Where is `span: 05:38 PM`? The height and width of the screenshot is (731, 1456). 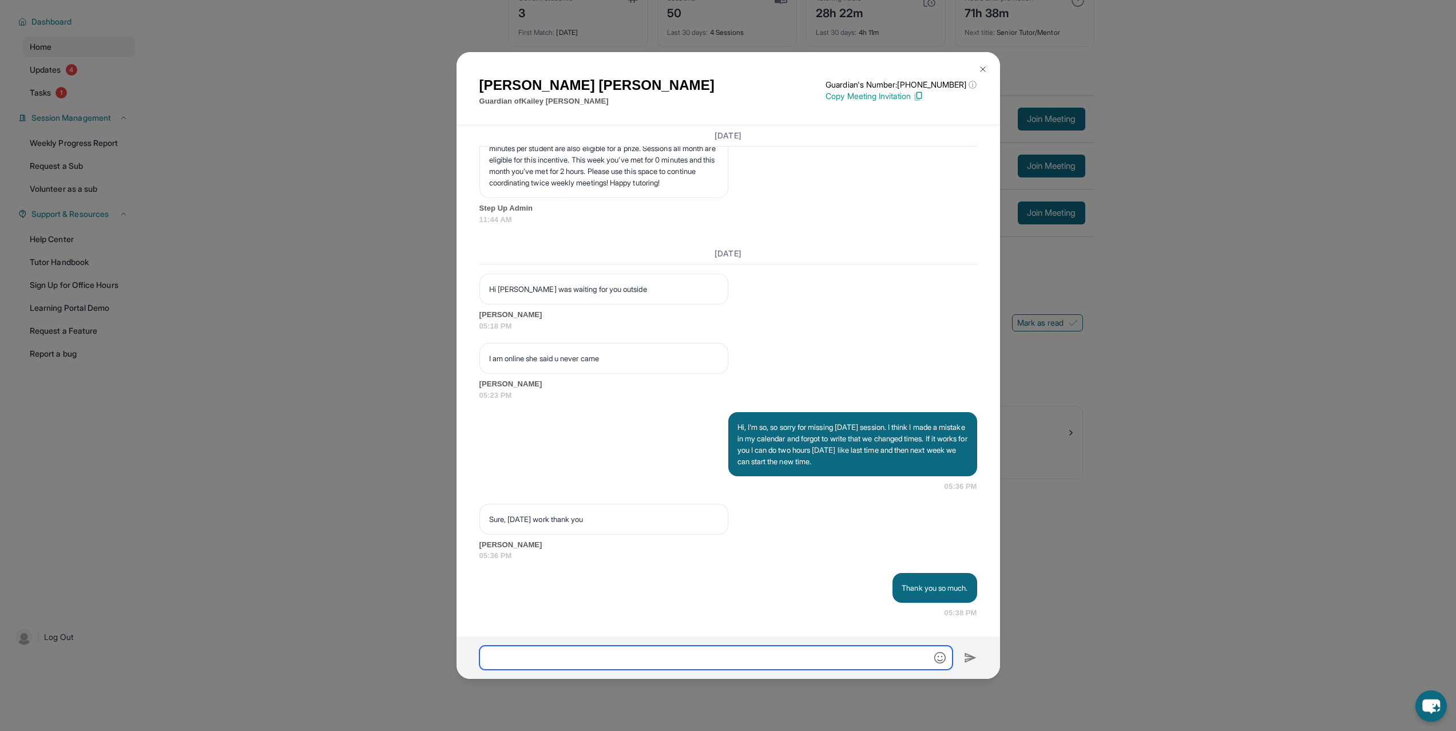
span: 05:38 PM is located at coordinates (961, 613).